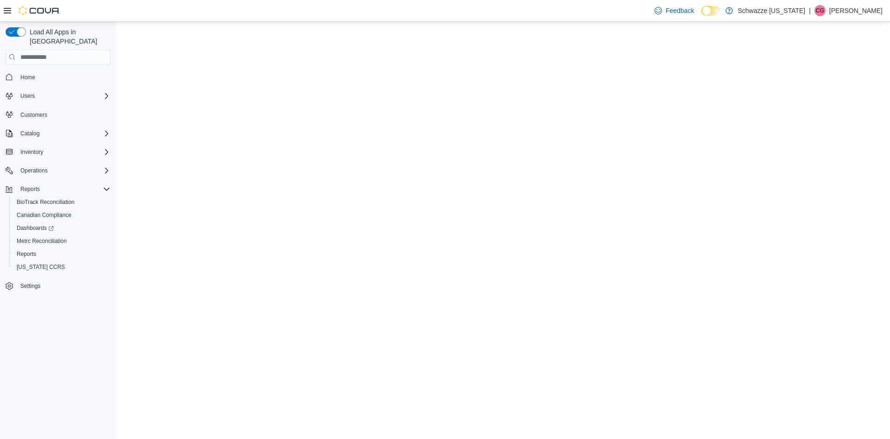 Image resolution: width=890 pixels, height=439 pixels. Describe the element at coordinates (44, 215) in the screenshot. I see `a: Canadian Compliance` at that location.